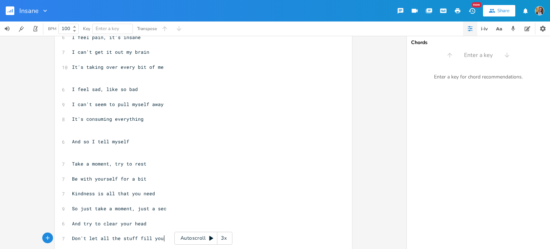  I want to click on span: Don't let all the stuff fill you, so click(118, 238).